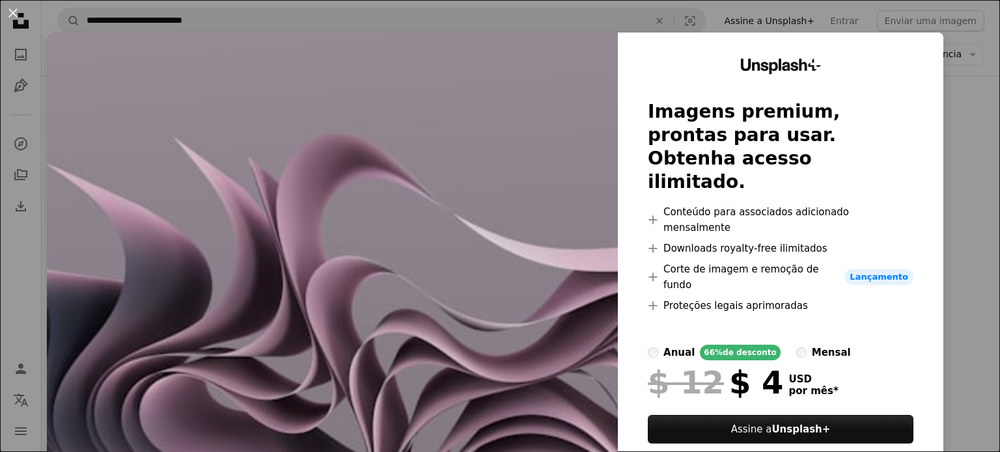 Image resolution: width=1000 pixels, height=452 pixels. Describe the element at coordinates (653, 353) in the screenshot. I see `input: anual66%de desconto` at that location.